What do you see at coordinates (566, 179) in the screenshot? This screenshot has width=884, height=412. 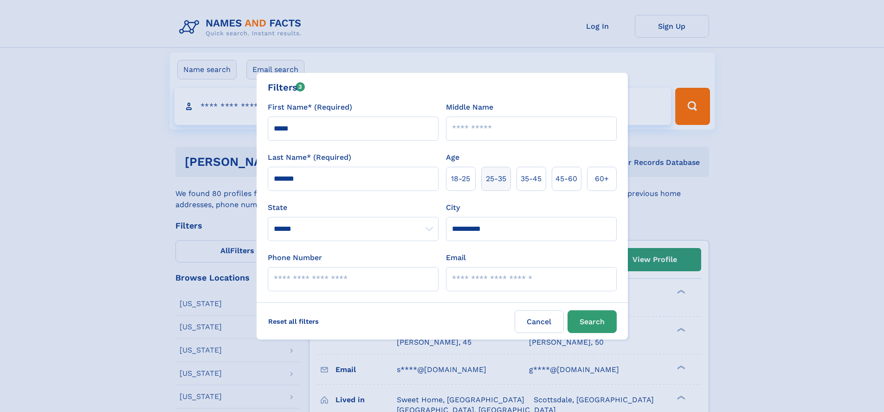 I see `span: 45‑60` at bounding box center [566, 179].